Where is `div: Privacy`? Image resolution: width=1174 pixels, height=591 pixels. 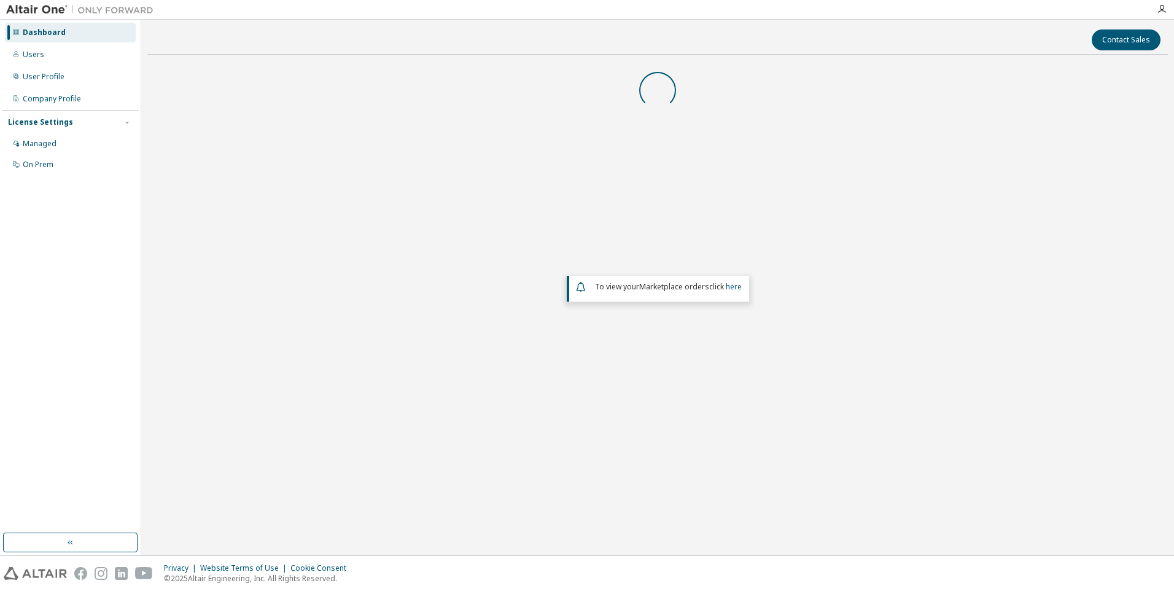 div: Privacy is located at coordinates (182, 568).